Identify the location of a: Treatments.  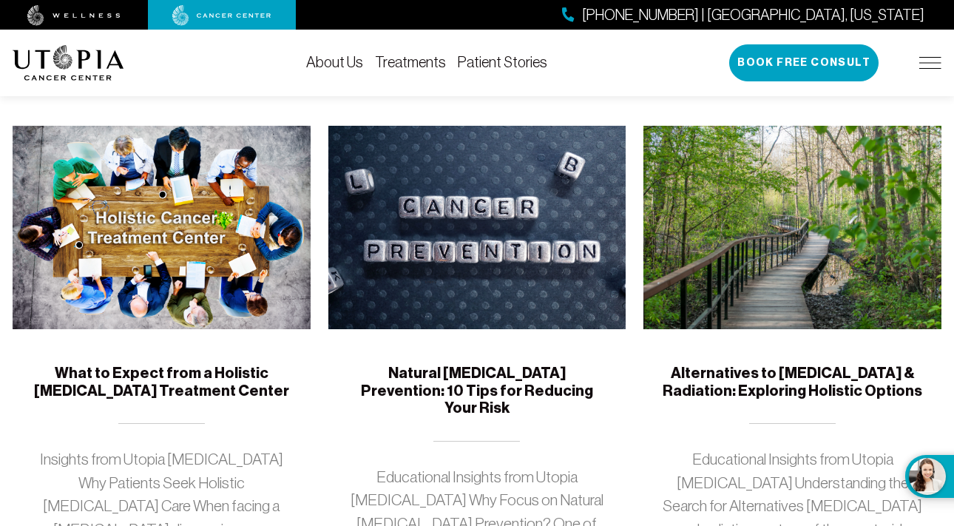
(410, 62).